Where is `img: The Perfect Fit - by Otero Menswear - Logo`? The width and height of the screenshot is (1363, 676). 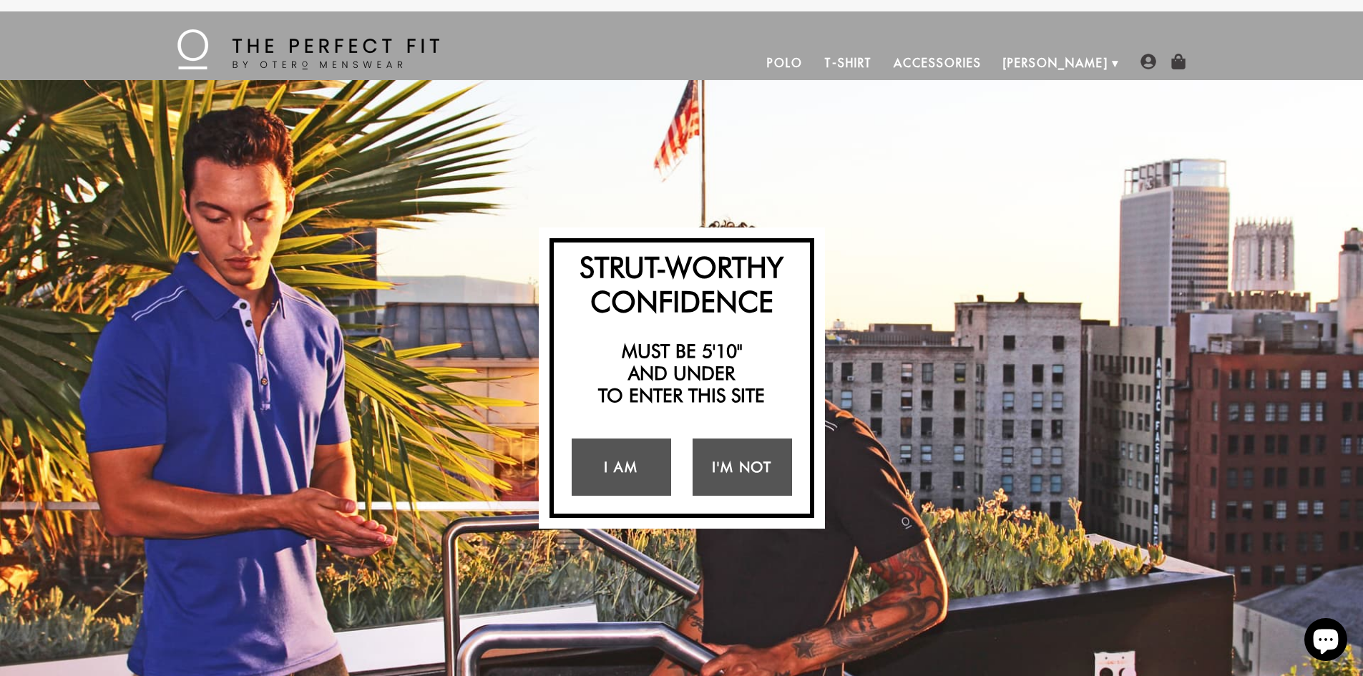
img: The Perfect Fit - by Otero Menswear - Logo is located at coordinates (308, 49).